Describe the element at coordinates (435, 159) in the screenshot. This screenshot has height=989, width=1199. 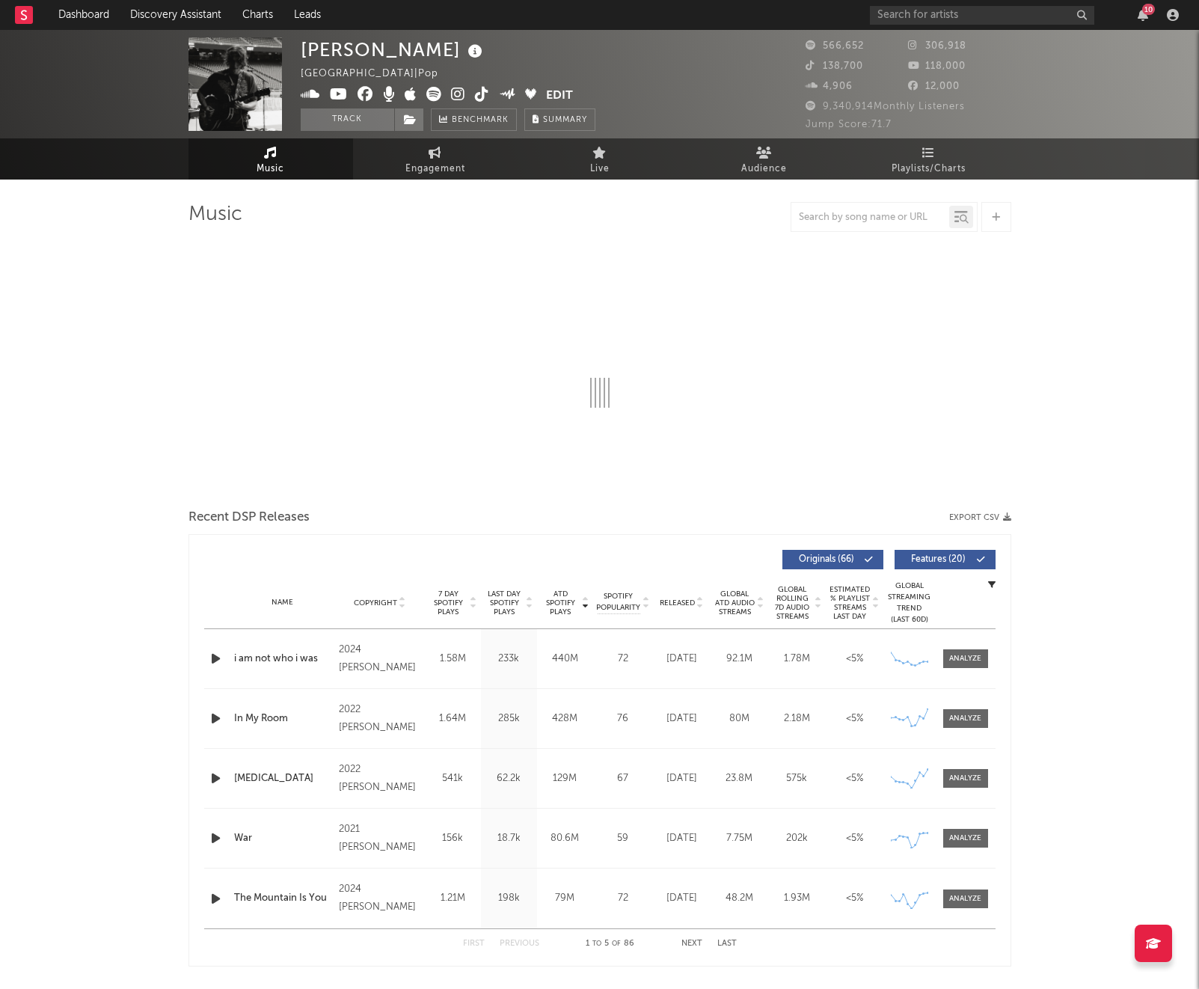
I see `a: Engagement` at that location.